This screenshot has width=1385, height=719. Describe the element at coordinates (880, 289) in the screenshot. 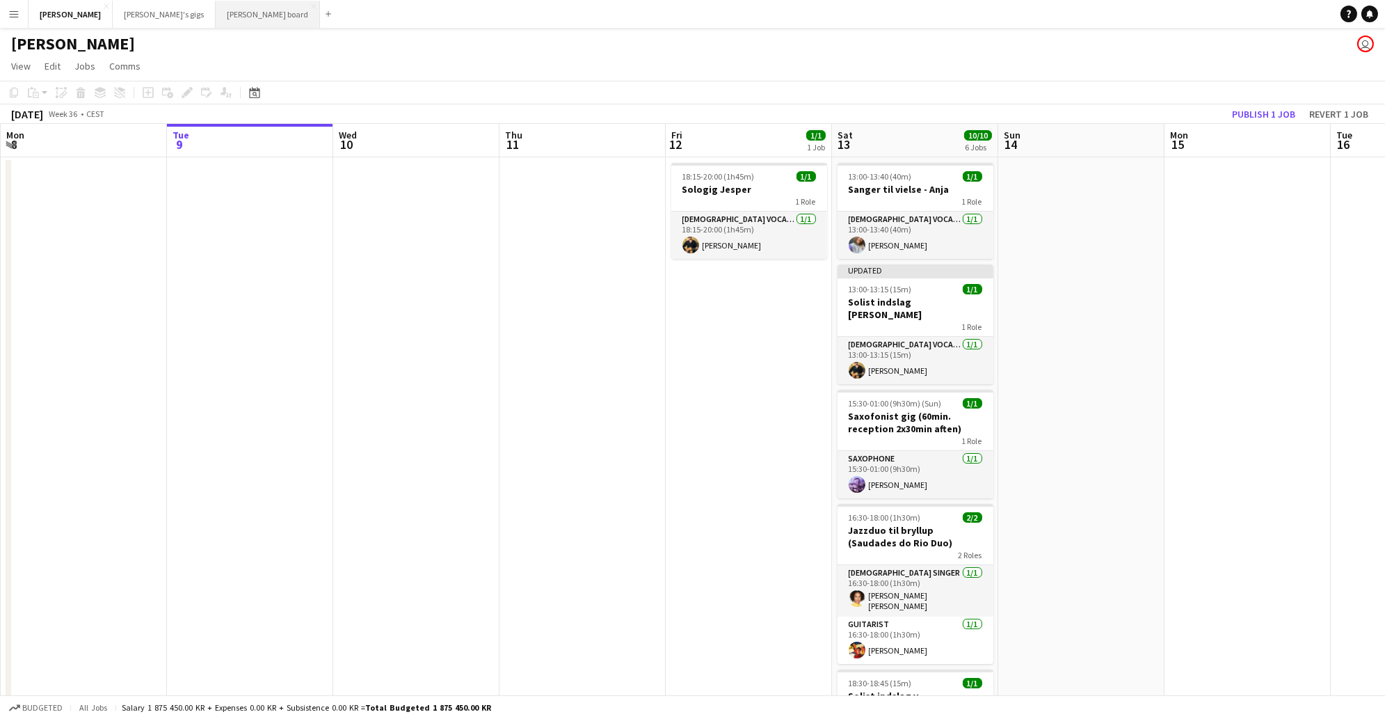

I see `span: 13:00-13:15 (15m)` at that location.